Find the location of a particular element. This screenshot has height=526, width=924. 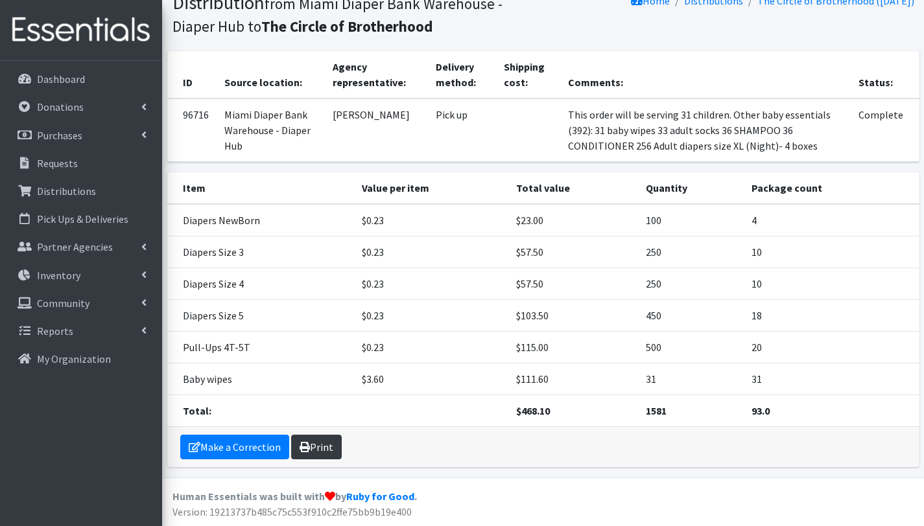

b: The Circle of Brotherhood is located at coordinates (347, 26).